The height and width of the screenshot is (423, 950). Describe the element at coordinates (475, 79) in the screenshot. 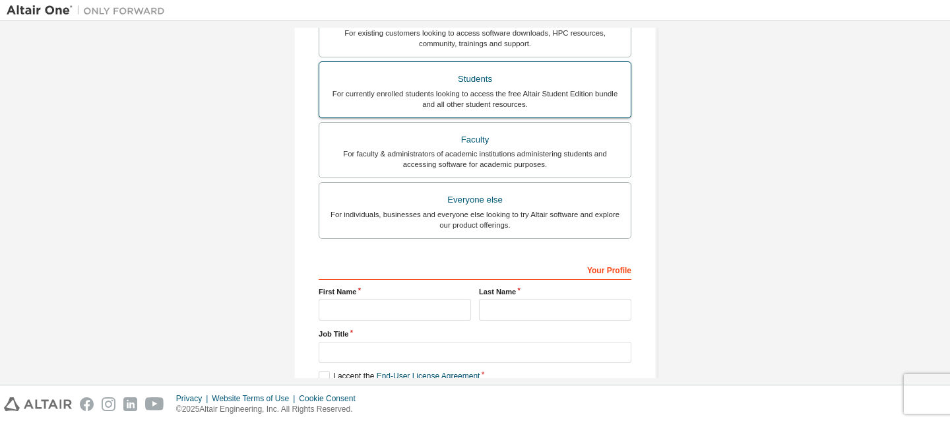

I see `div: Students` at that location.